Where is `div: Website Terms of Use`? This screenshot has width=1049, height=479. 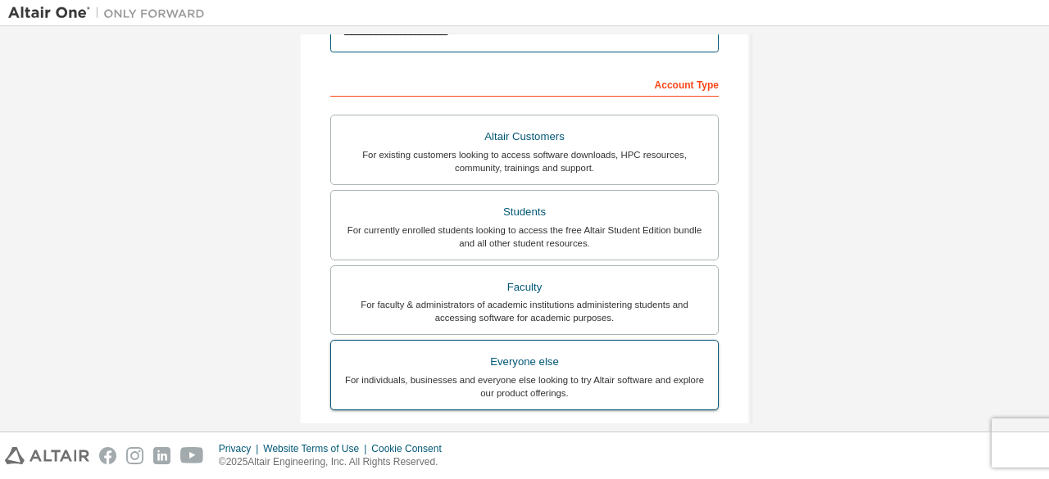
div: Website Terms of Use is located at coordinates (317, 449).